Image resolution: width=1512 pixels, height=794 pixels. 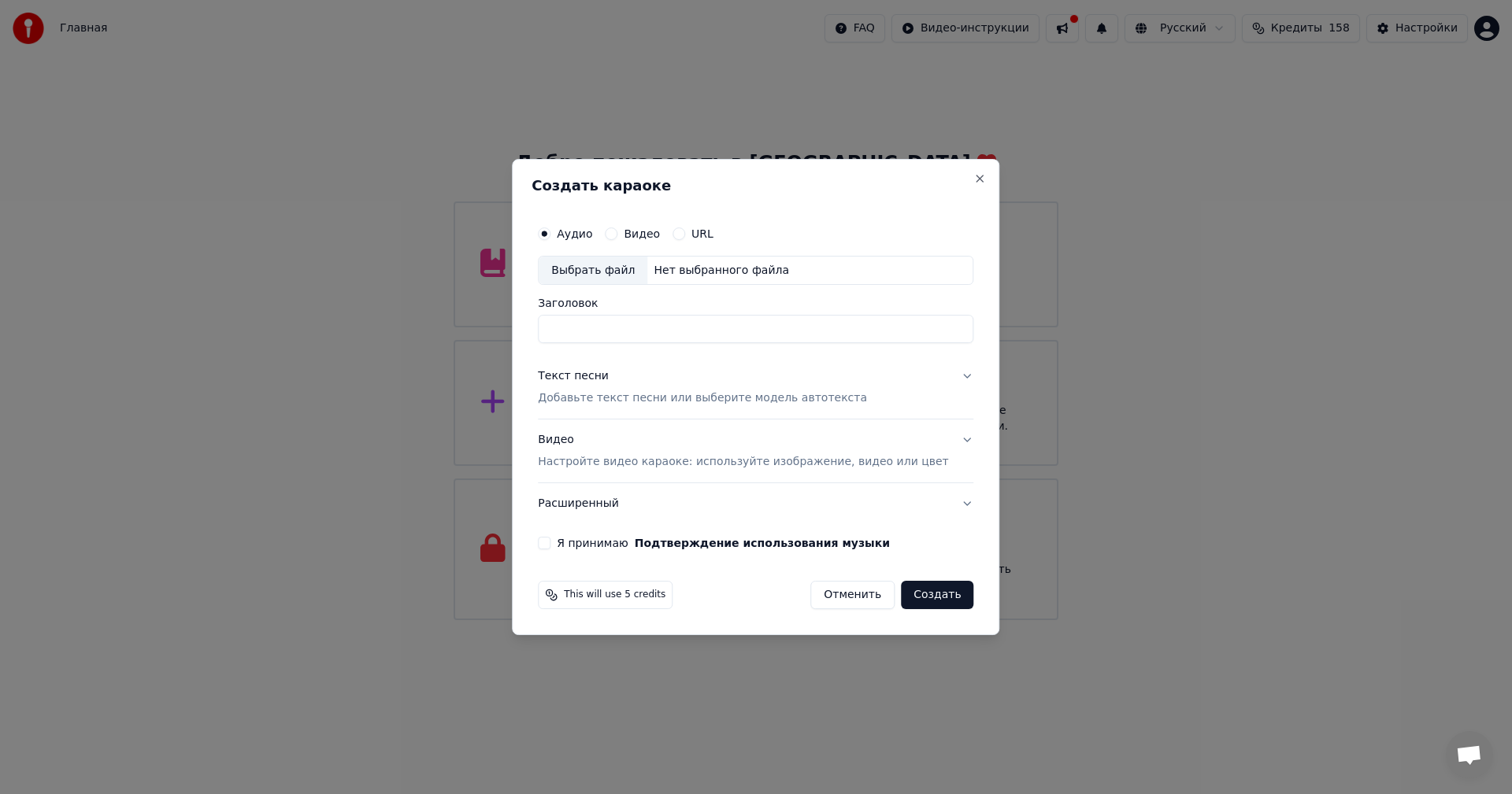 What do you see at coordinates (852, 595) in the screenshot?
I see `button: Отменить` at bounding box center [852, 595].